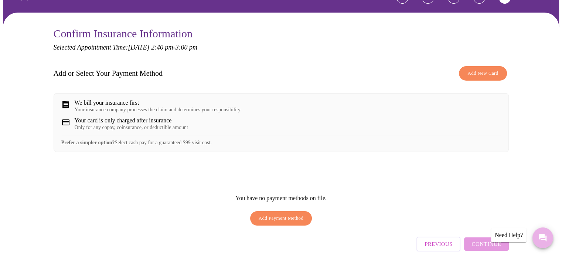 The height and width of the screenshot is (257, 562). I want to click on button: Previous, so click(438, 244).